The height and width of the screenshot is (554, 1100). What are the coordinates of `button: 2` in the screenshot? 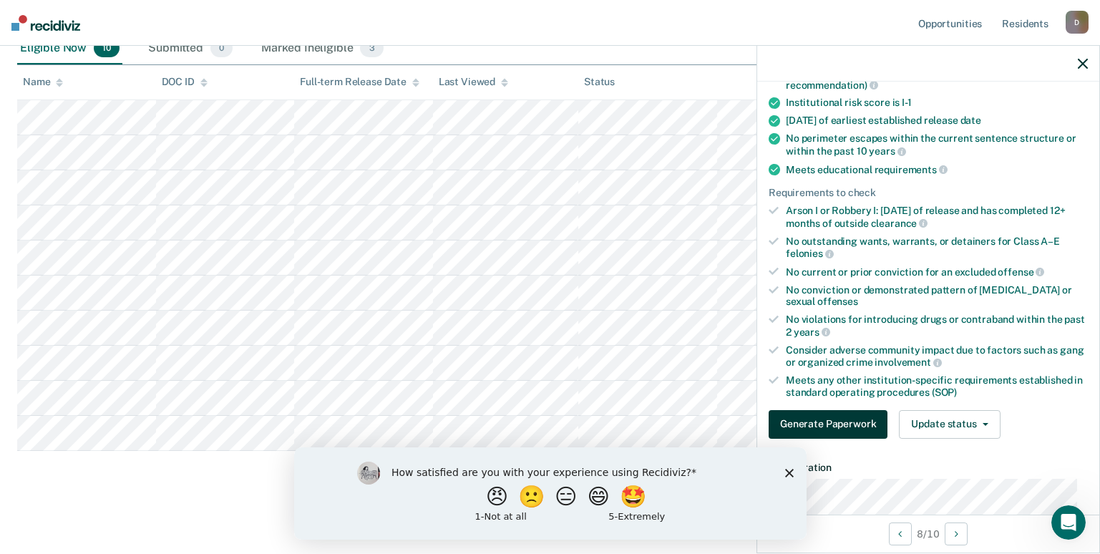 It's located at (238, 49).